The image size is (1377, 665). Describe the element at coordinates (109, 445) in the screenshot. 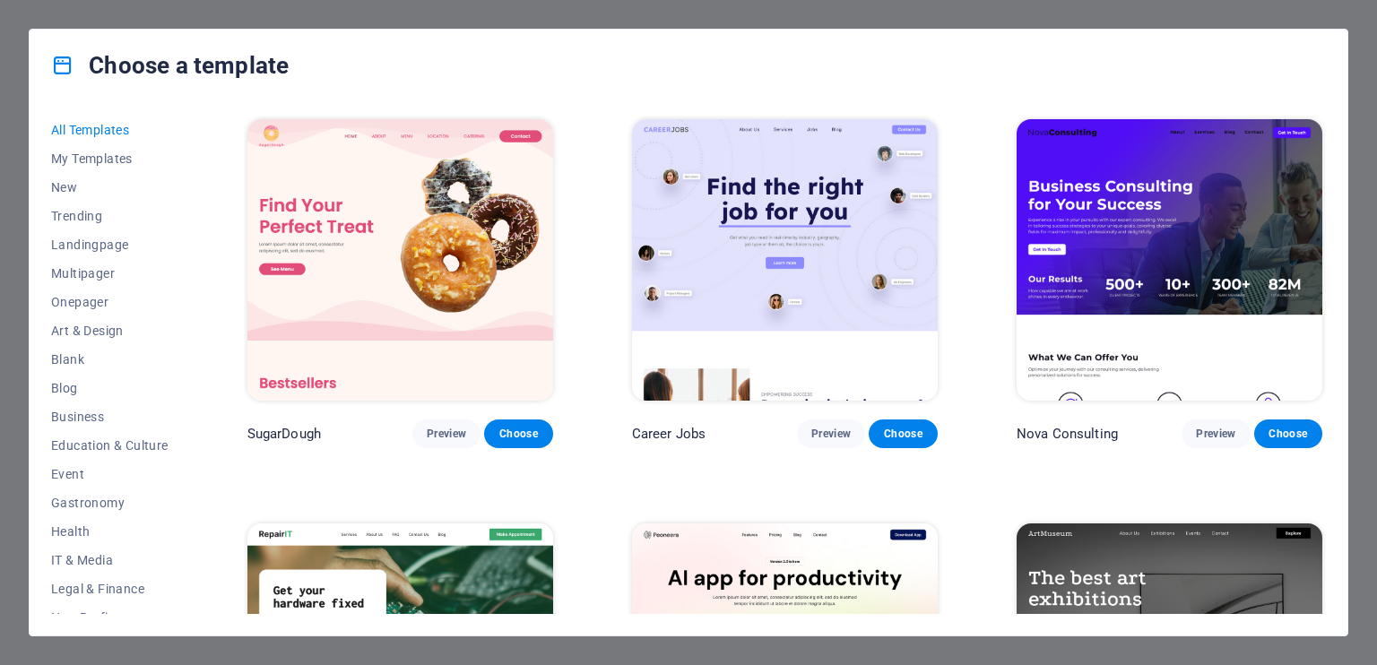

I see `button: Education & Culture` at that location.